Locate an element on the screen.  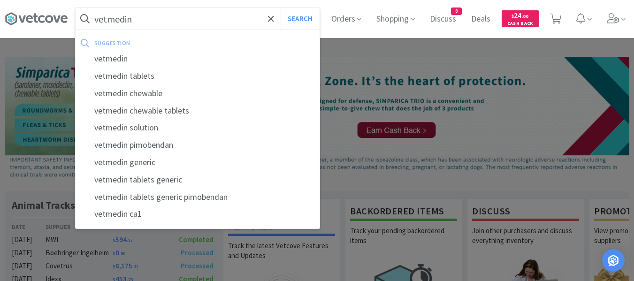
span: Cash Back is located at coordinates (520, 24).